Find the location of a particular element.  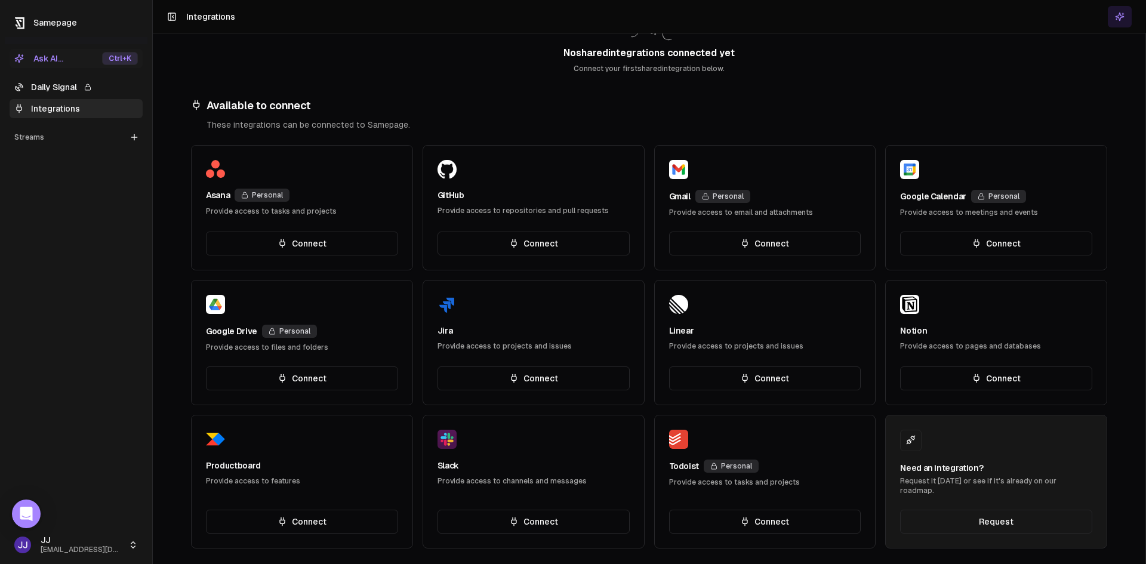

div: Asana is located at coordinates (218, 195).